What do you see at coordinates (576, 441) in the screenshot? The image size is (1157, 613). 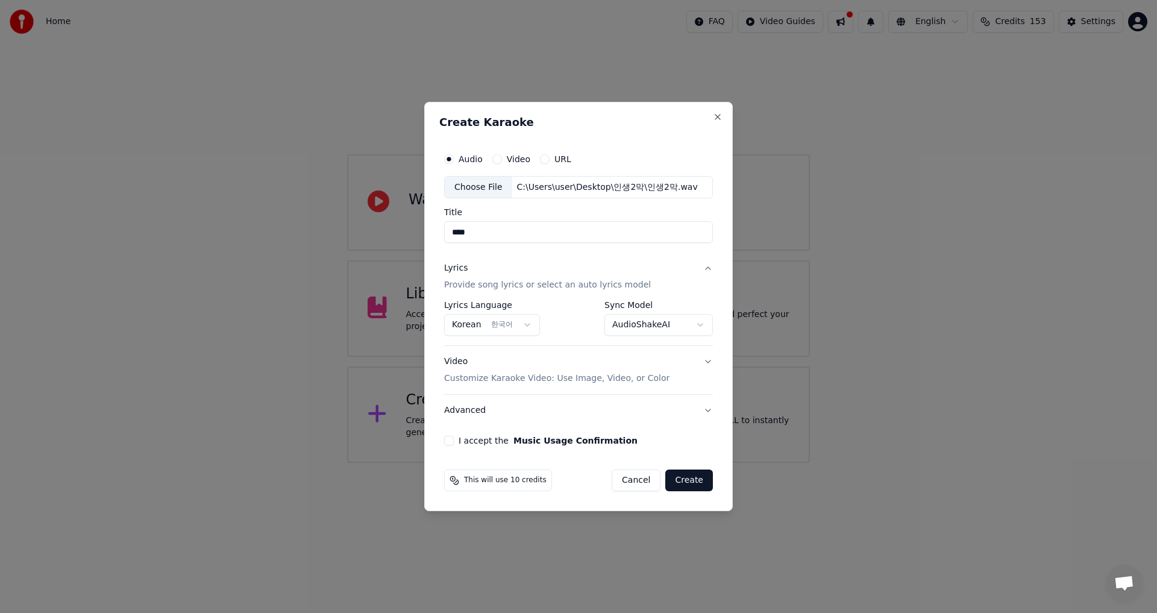 I see `button: I accept the` at bounding box center [576, 441].